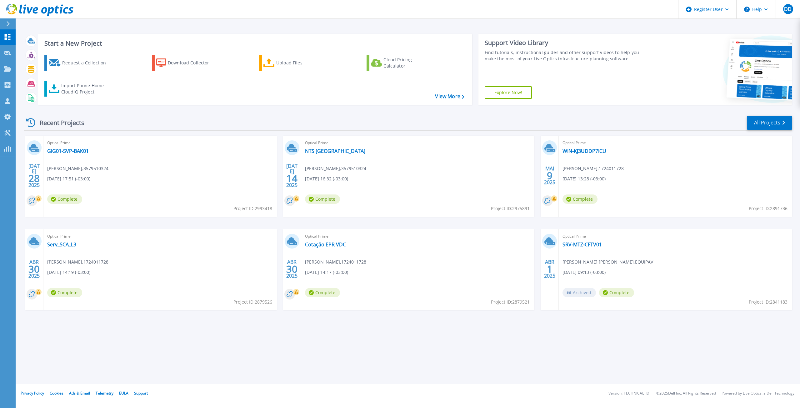 The width and height of the screenshot is (800, 408). Describe the element at coordinates (549, 175) in the screenshot. I see `div: MAI 2025` at that location.